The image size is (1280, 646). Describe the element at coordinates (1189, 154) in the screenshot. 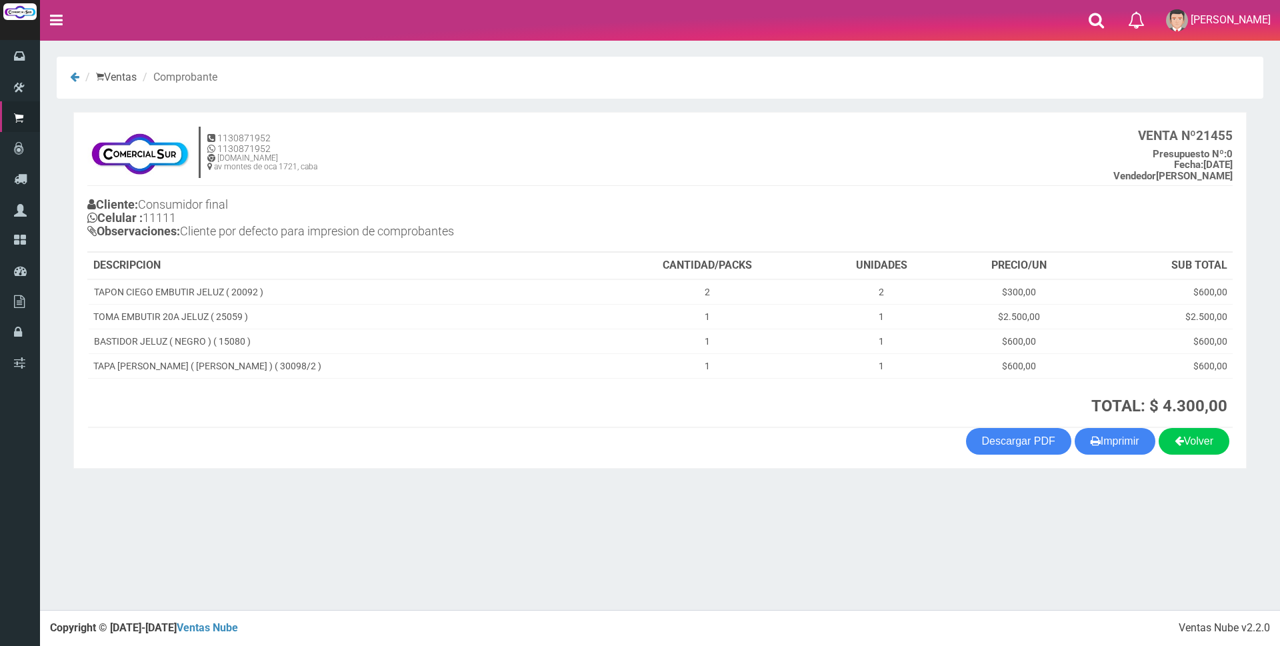

I see `strong: Presupuesto Nº:` at that location.